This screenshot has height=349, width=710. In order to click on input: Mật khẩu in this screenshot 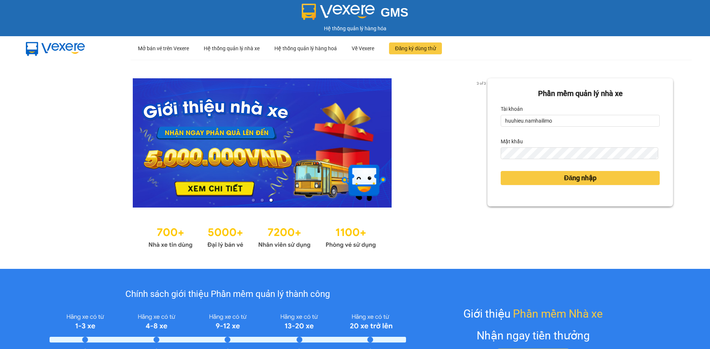, I will do `click(579, 153)`.